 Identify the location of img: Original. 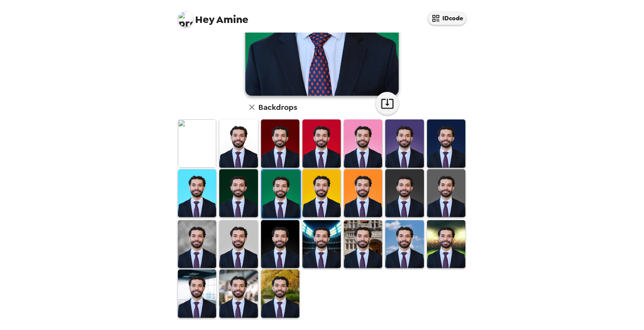
(197, 143).